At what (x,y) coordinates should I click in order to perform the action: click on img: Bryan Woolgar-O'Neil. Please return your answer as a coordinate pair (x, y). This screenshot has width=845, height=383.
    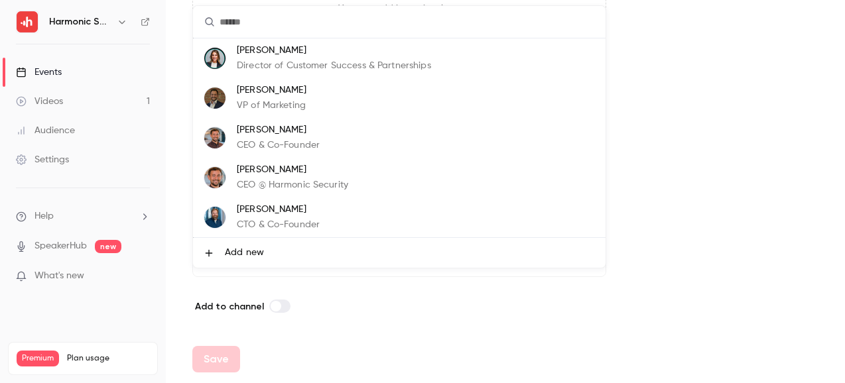
    Looking at the image, I should click on (215, 218).